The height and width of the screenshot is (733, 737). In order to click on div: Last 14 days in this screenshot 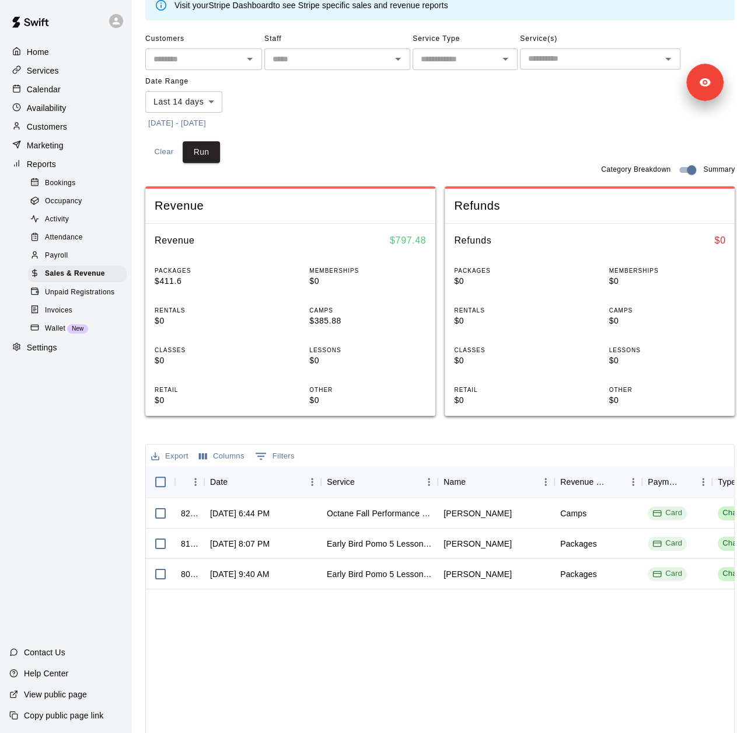, I will do `click(184, 102)`.